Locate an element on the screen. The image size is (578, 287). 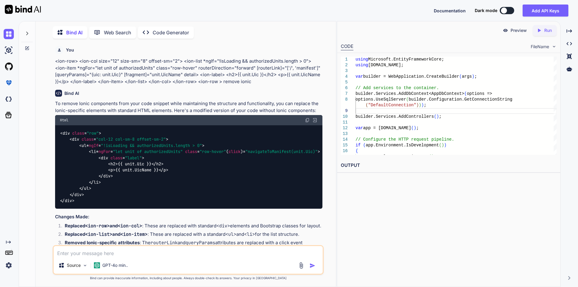
span: "row" is located at coordinates (93, 133).